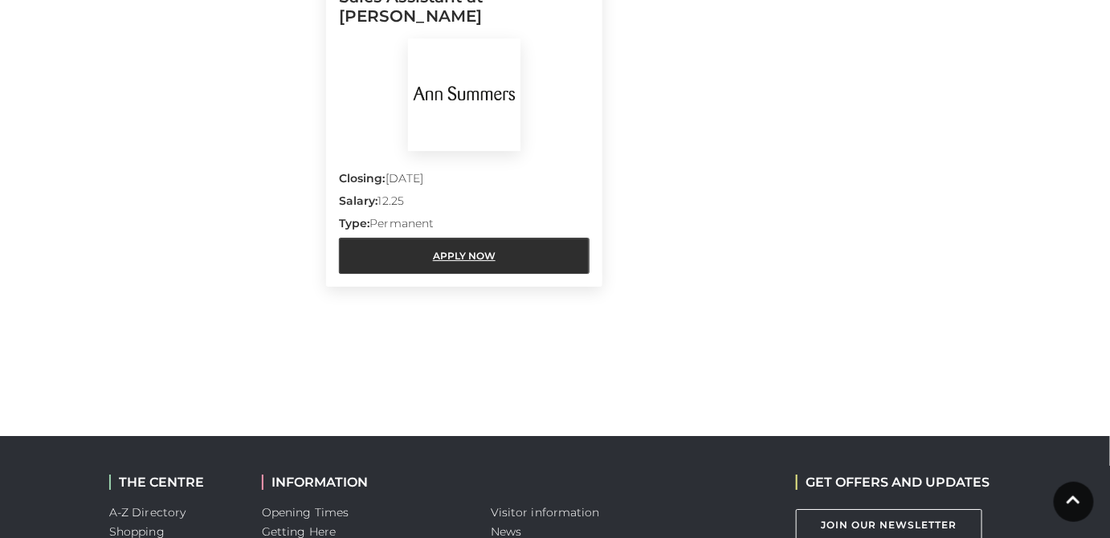 Image resolution: width=1110 pixels, height=538 pixels. I want to click on a: A-Z Directory, so click(147, 513).